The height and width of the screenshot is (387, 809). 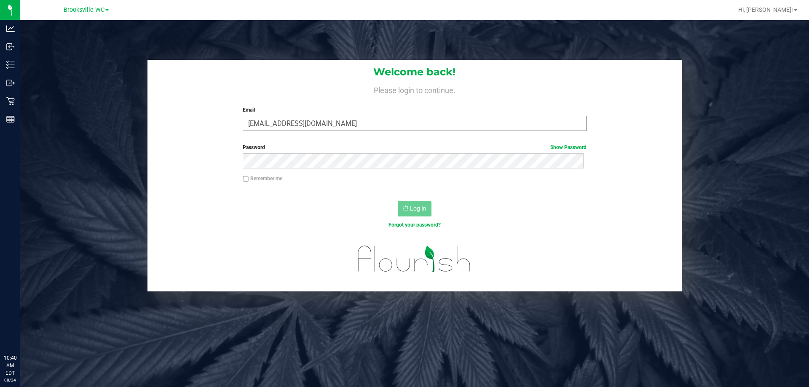 I want to click on h4: Please login to continue., so click(x=415, y=89).